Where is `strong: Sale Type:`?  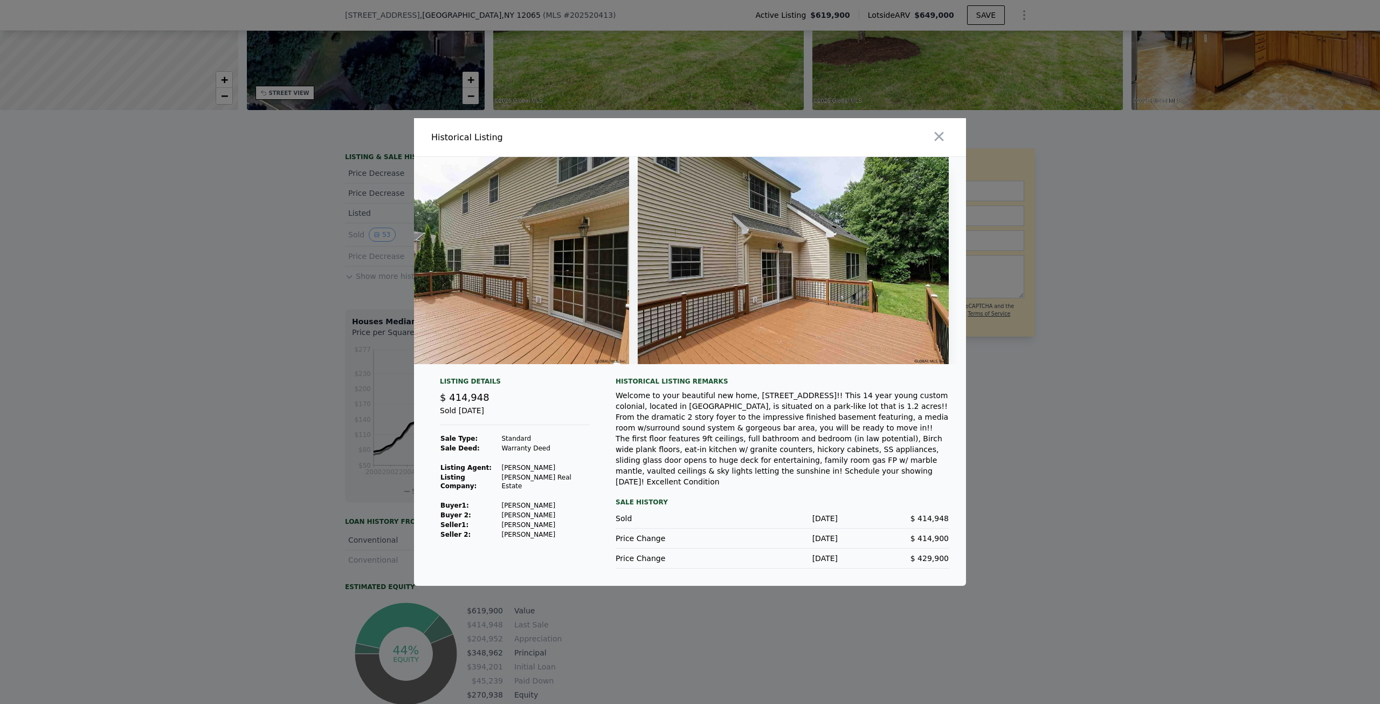 strong: Sale Type: is located at coordinates (459, 438).